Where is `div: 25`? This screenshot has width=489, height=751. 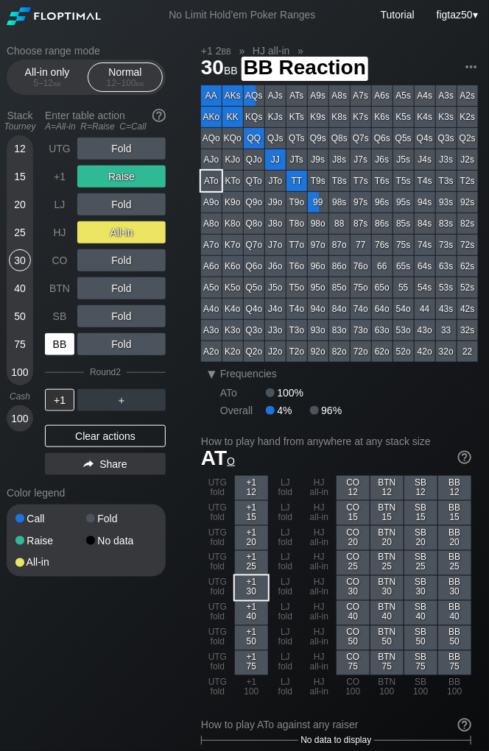 div: 25 is located at coordinates (20, 233).